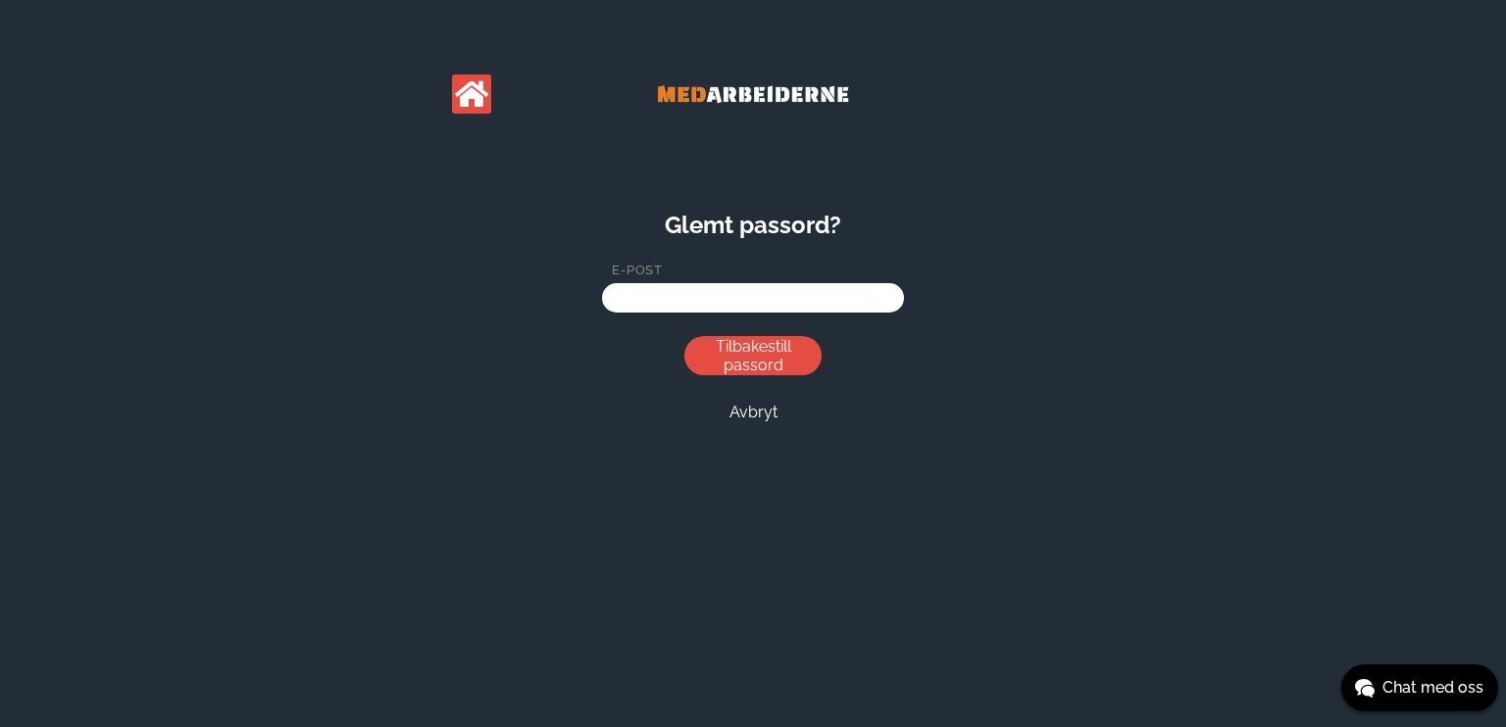  Describe the element at coordinates (636, 270) in the screenshot. I see `span: E-POST` at that location.